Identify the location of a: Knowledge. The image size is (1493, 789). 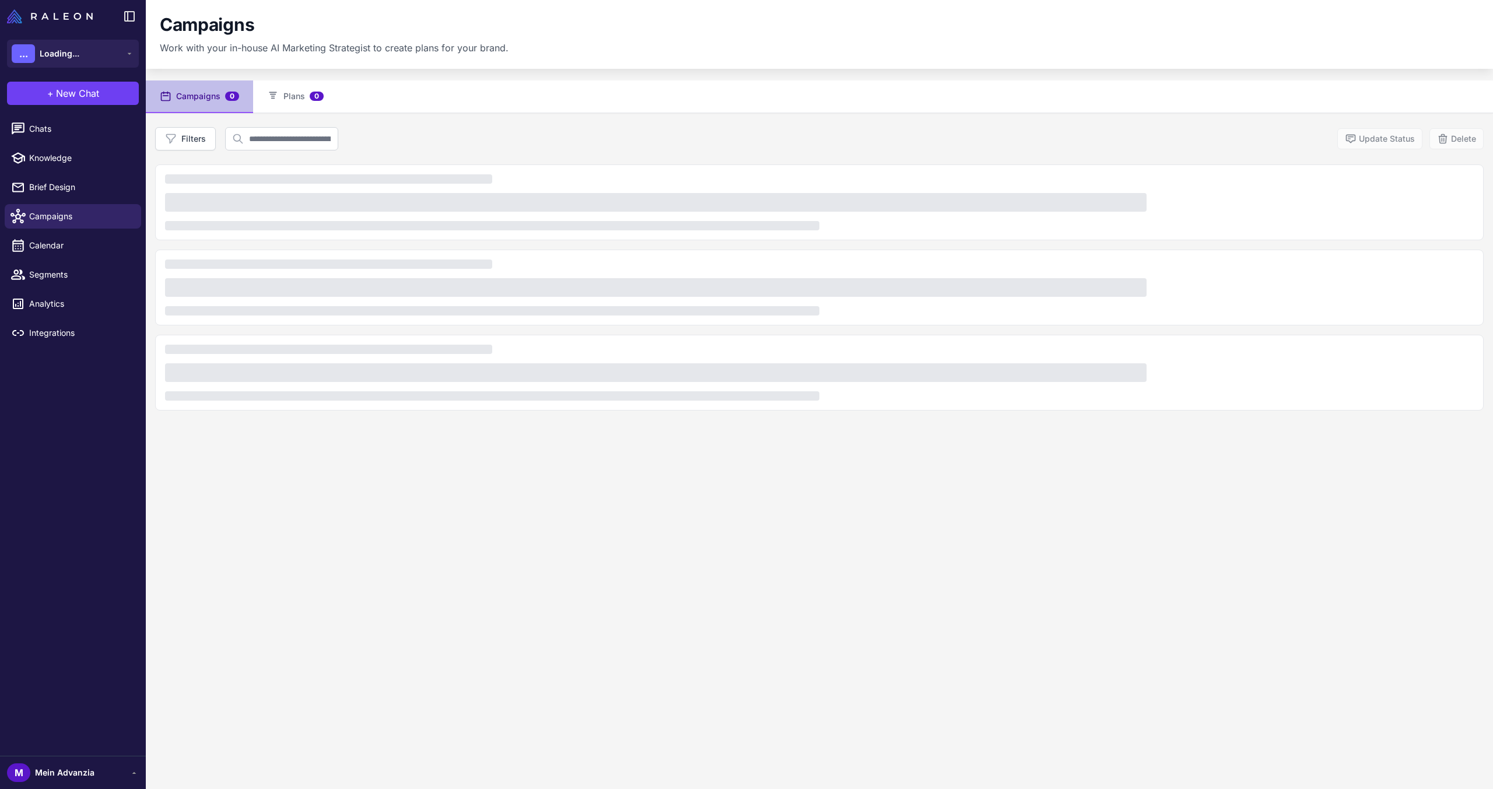
(73, 158).